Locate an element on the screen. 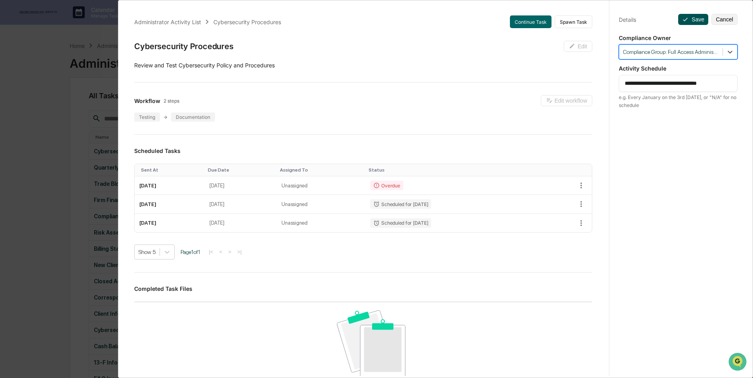  span: Data Lookup is located at coordinates (33, 119).